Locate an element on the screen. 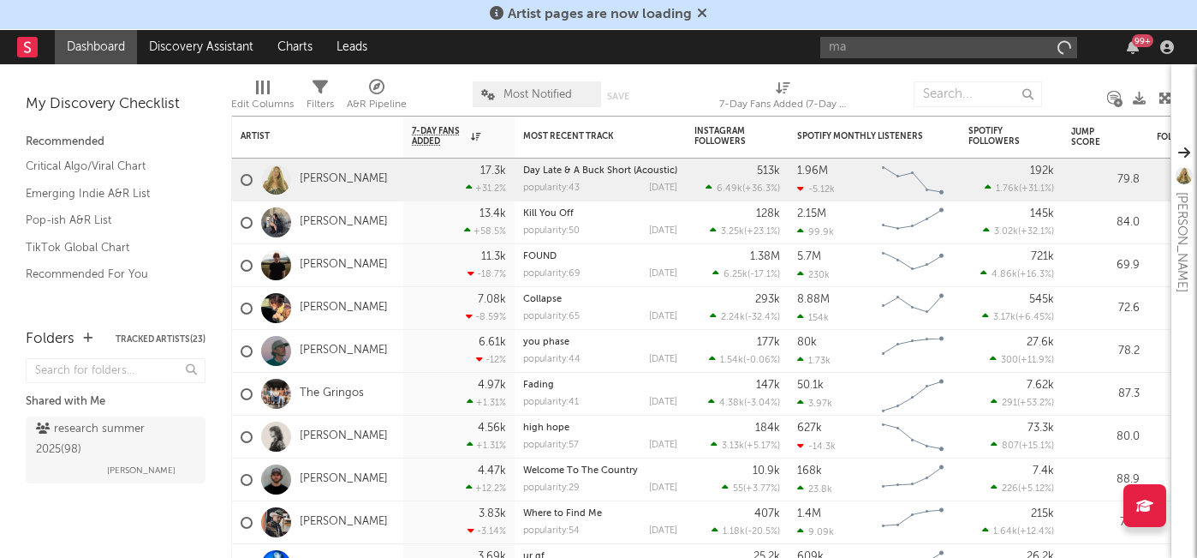  div: 1.38M is located at coordinates (765, 256).